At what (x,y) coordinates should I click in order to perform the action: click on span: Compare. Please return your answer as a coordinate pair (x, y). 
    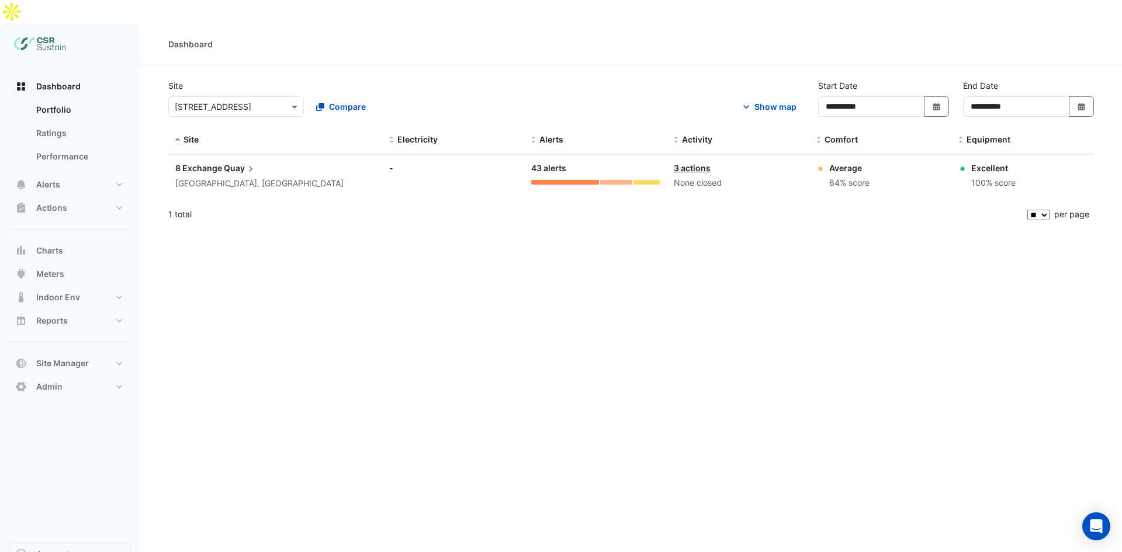
    Looking at the image, I should click on (347, 106).